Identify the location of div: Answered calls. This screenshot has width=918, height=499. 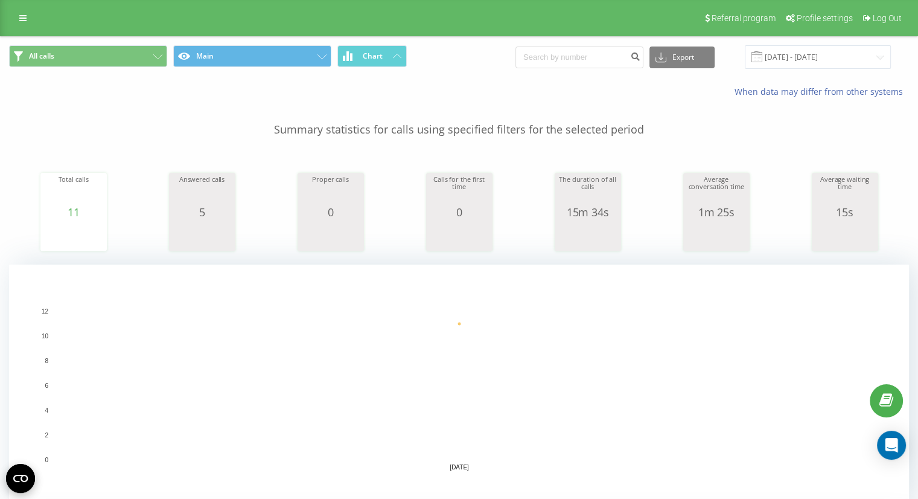
(202, 191).